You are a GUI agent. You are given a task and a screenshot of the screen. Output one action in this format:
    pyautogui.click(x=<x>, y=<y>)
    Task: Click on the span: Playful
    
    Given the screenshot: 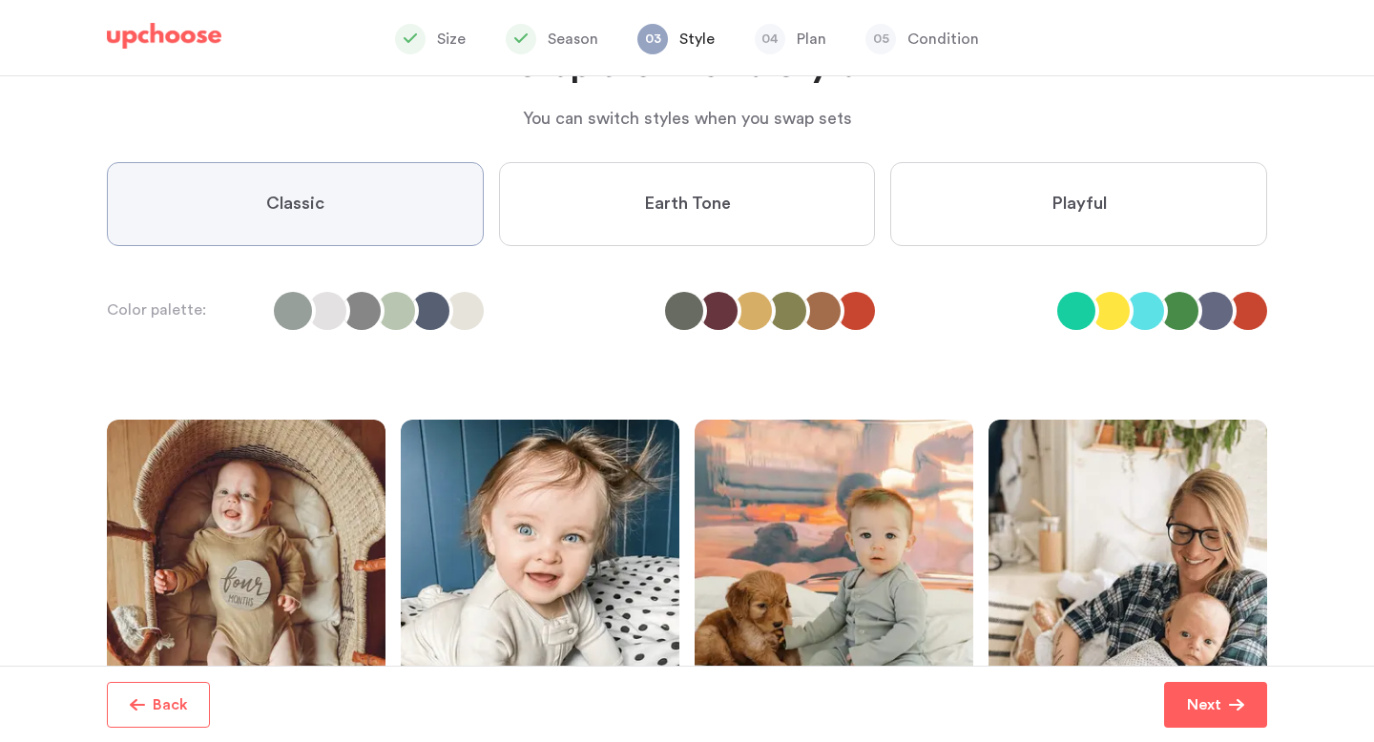 What is the action you would take?
    pyautogui.click(x=1079, y=204)
    